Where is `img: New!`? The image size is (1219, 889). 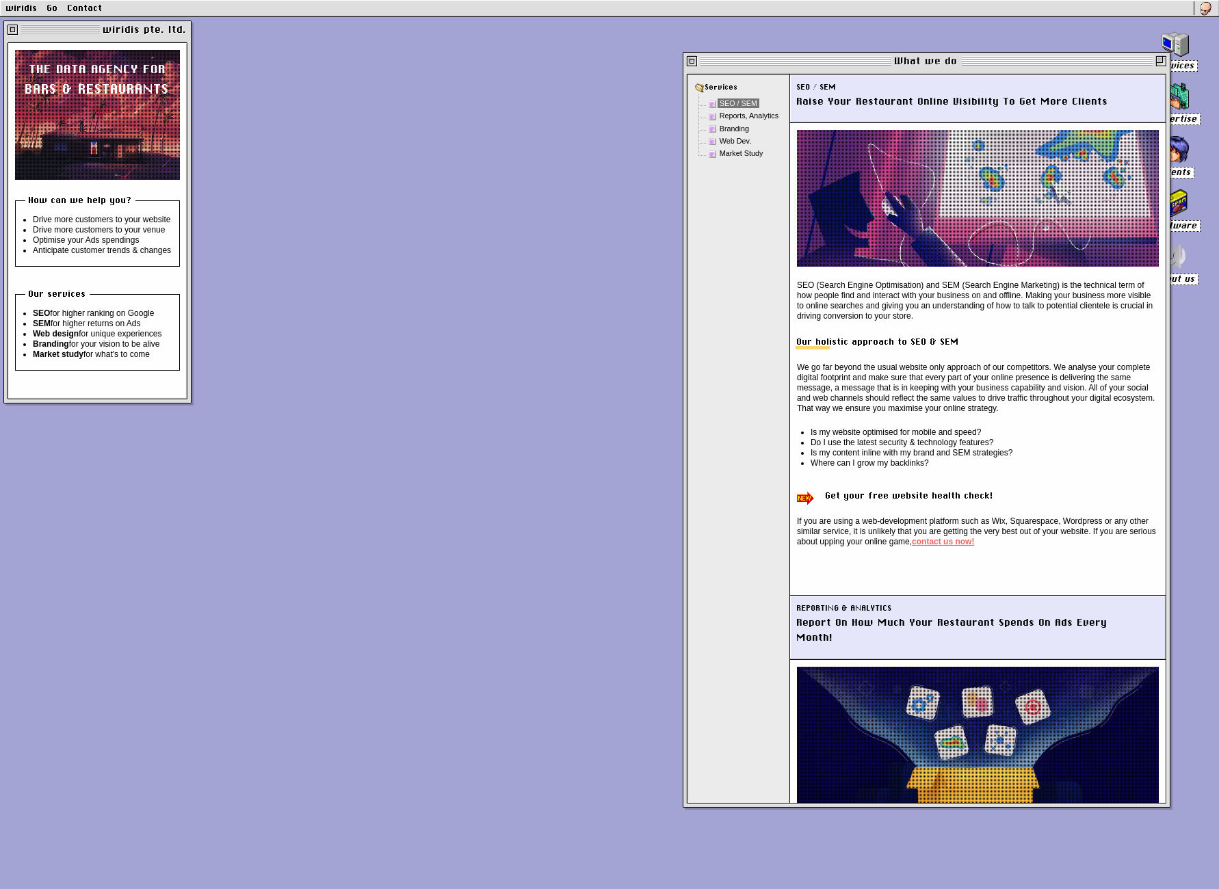 img: New! is located at coordinates (808, 498).